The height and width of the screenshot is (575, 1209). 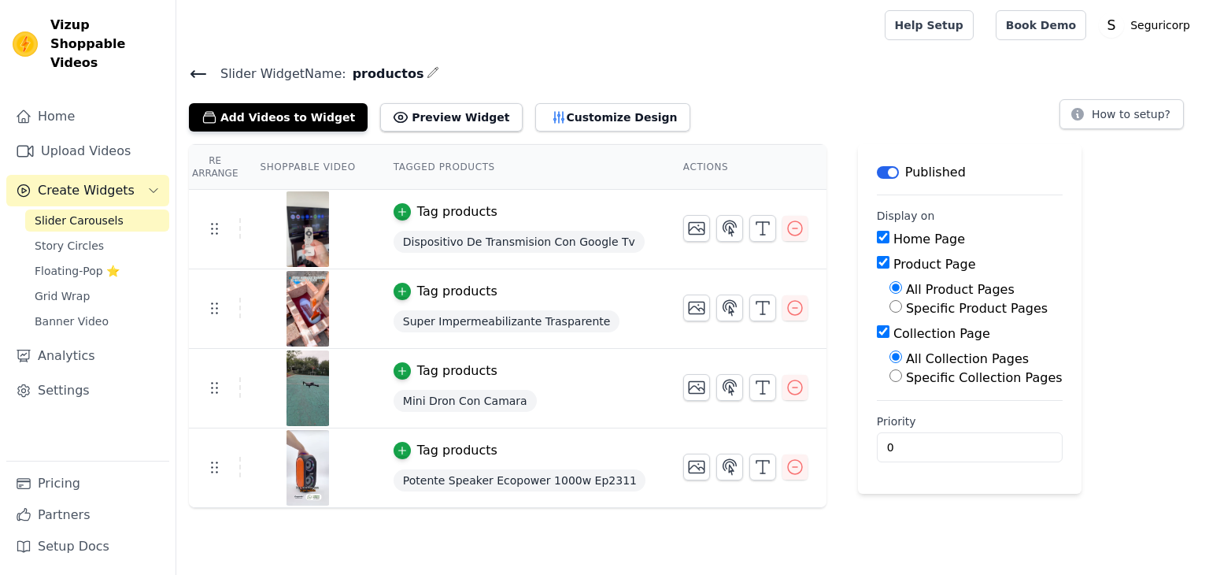 I want to click on th: Tagged Products, so click(x=519, y=167).